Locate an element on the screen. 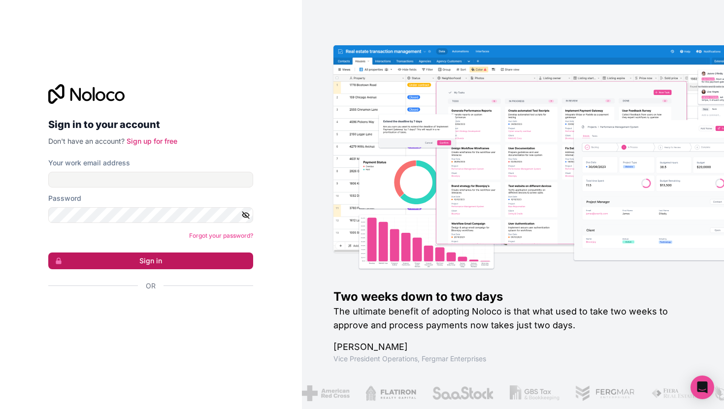  div: Open Intercom Messenger is located at coordinates (703, 388).